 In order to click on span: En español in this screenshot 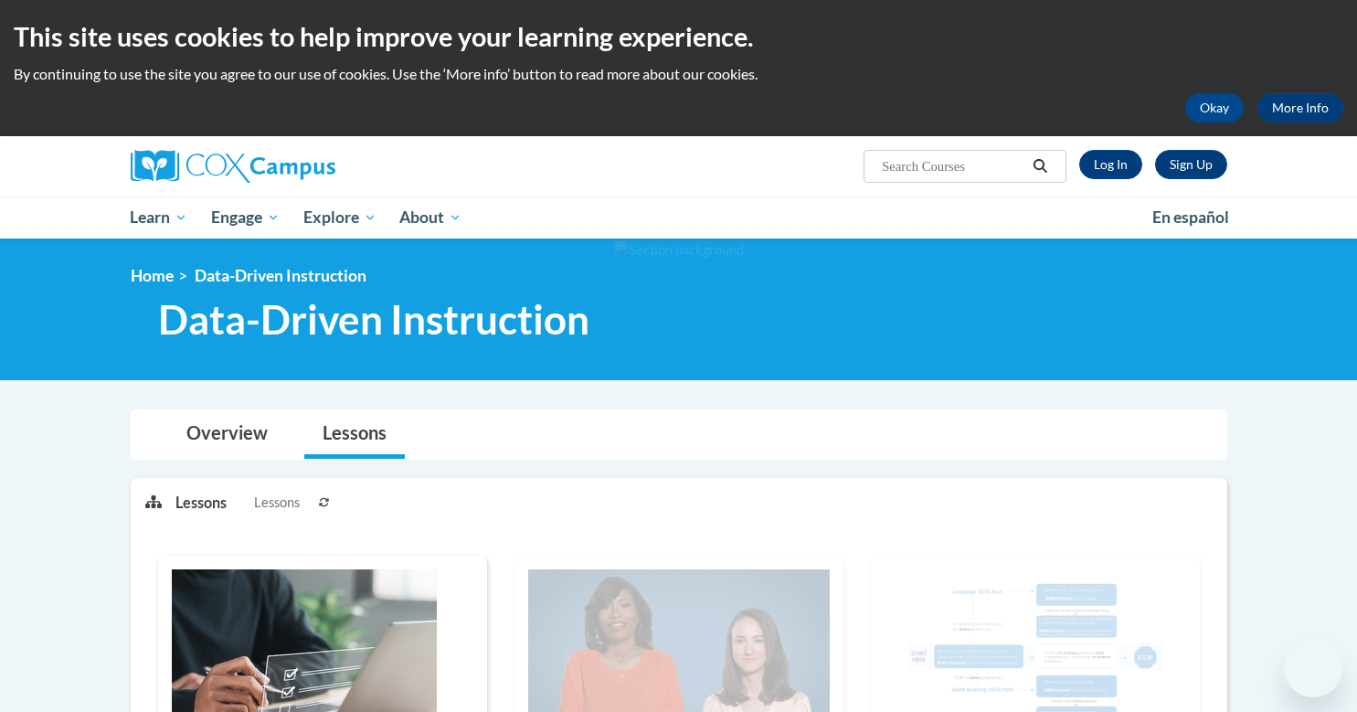, I will do `click(1191, 217)`.